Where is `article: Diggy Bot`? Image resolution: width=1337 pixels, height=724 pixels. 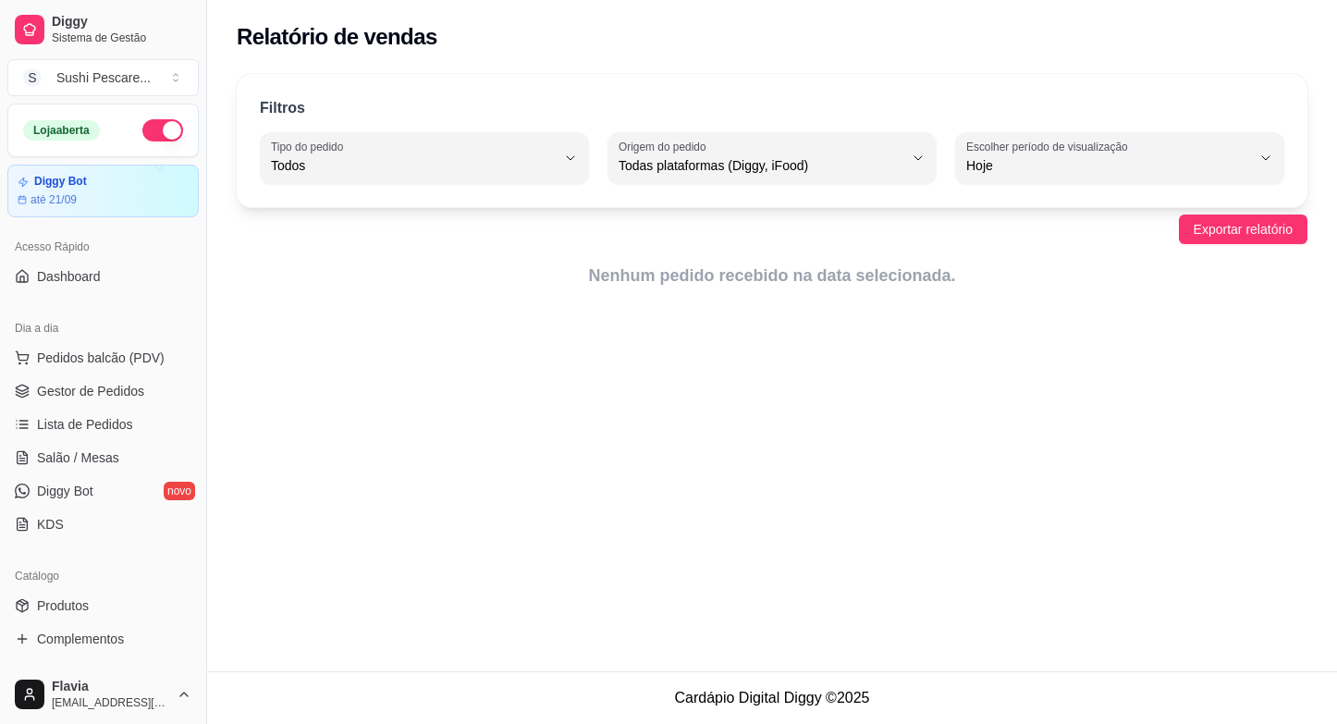
article: Diggy Bot is located at coordinates (60, 181).